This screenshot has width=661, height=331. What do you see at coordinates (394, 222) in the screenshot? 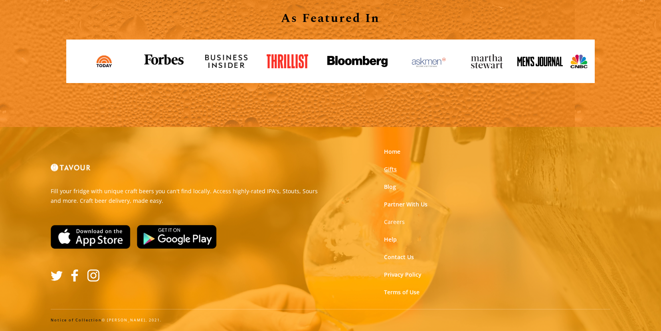
I see `a: Careers` at bounding box center [394, 222].